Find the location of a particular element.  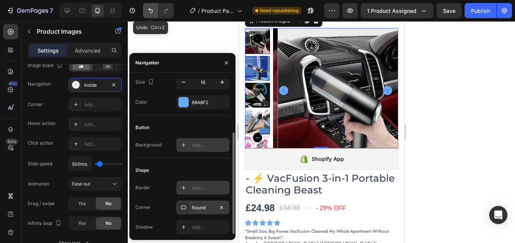

span: Need republishing is located at coordinates (279, 11).